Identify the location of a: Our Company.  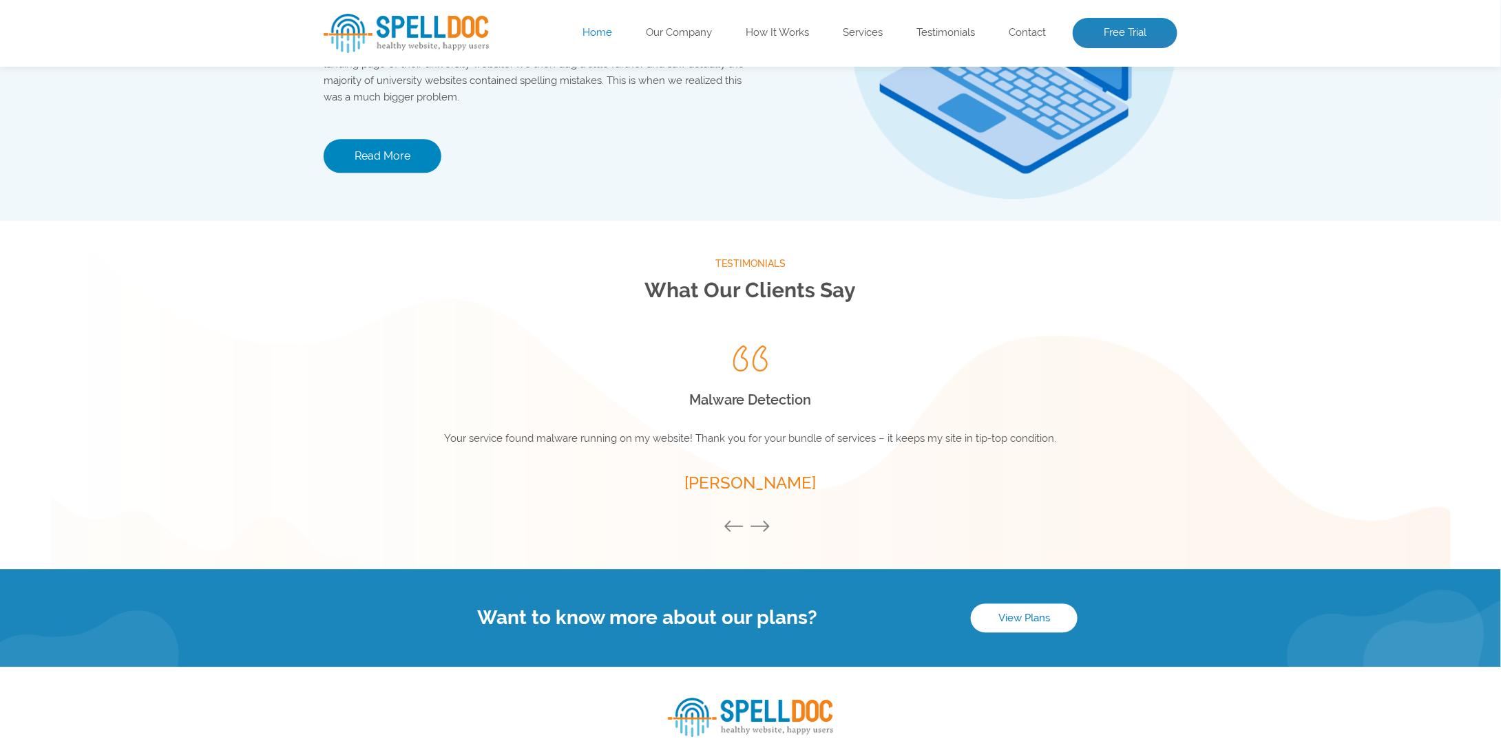
(679, 33).